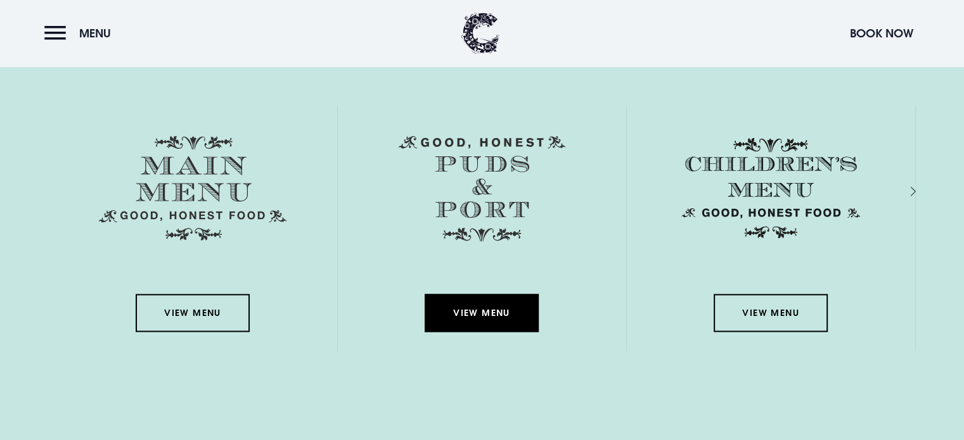  I want to click on button: Book Now, so click(881, 33).